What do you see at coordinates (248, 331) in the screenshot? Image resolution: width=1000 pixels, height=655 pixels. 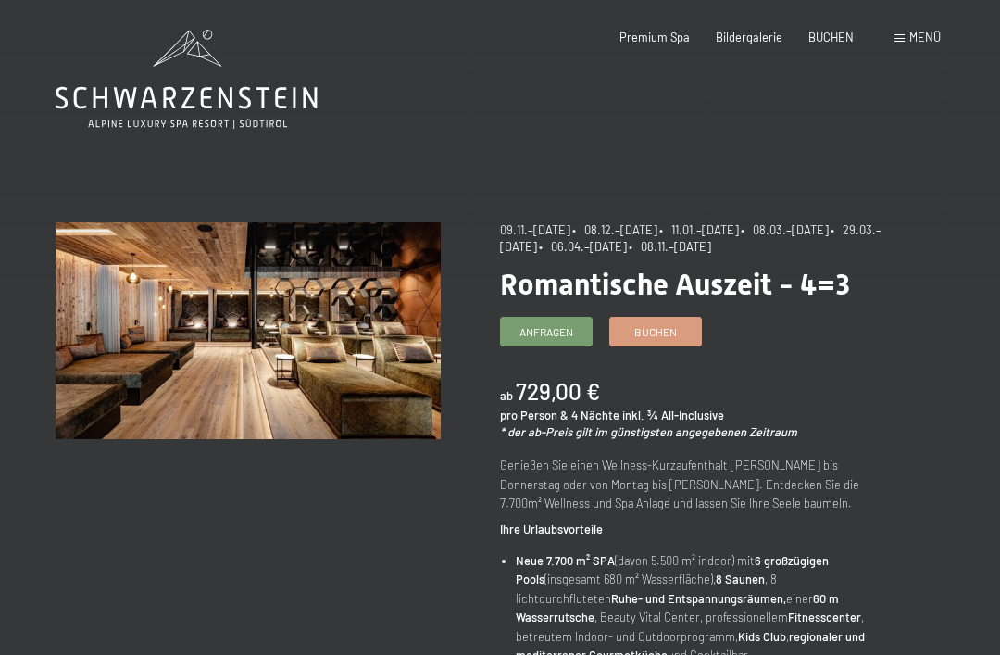 I see `img: Romantische Auszeit - 4=3` at bounding box center [248, 331].